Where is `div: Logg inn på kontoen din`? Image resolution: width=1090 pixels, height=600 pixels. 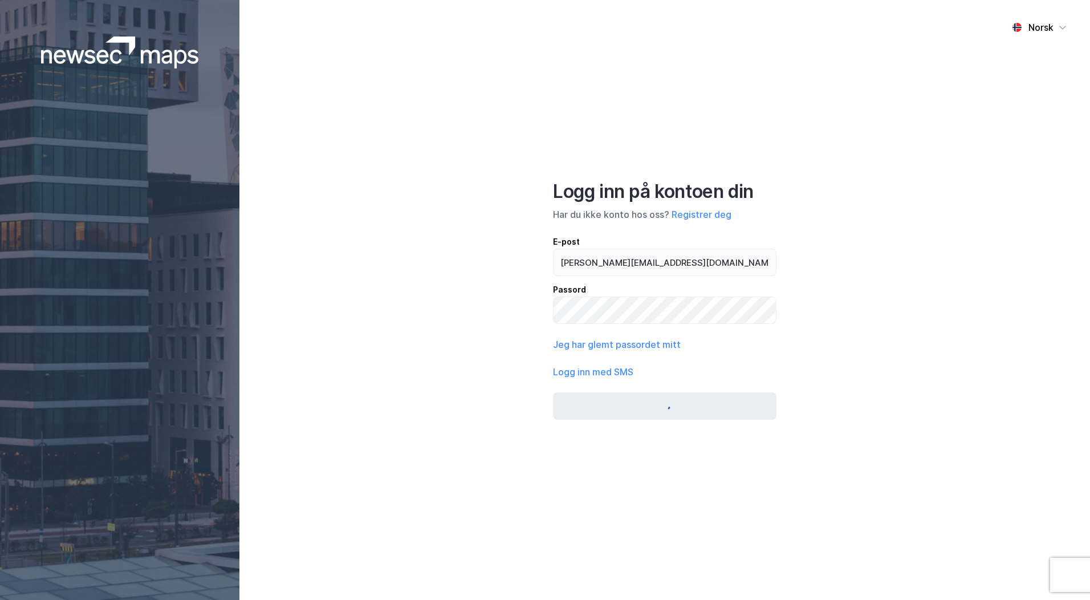 div: Logg inn på kontoen din is located at coordinates (665, 192).